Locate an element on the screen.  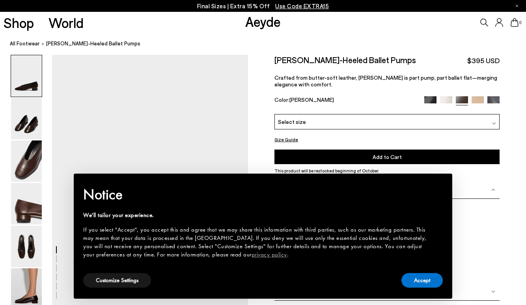
h2: Notice is located at coordinates (257, 194).